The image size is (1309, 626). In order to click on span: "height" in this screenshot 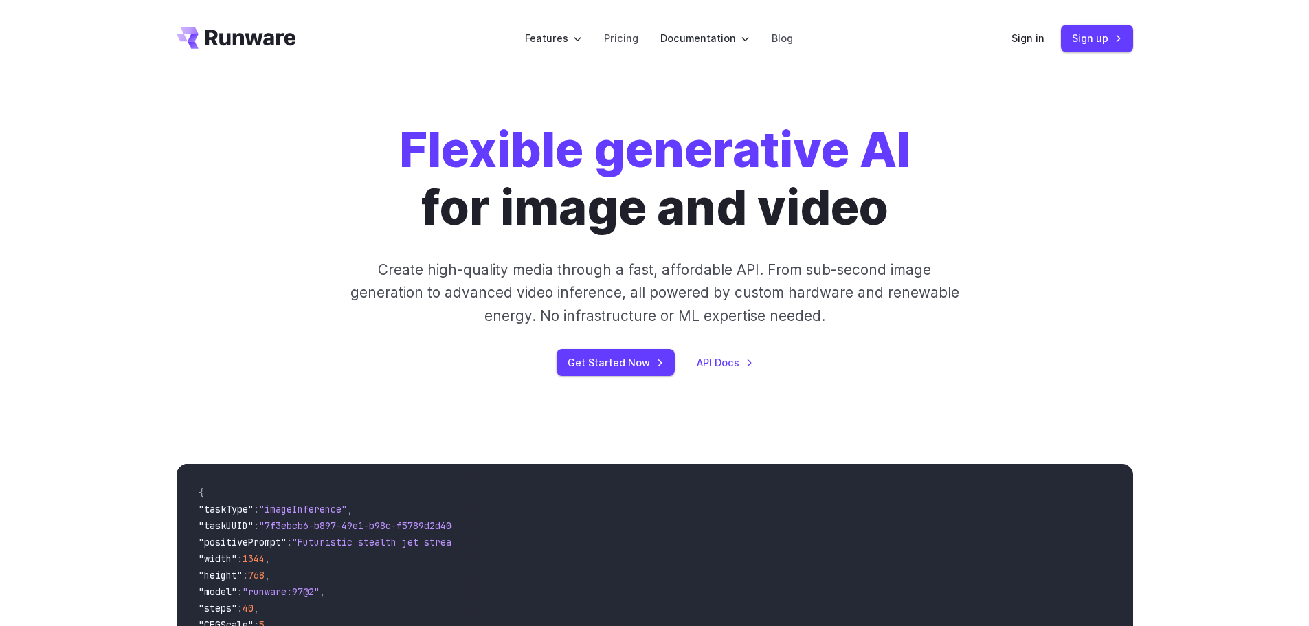, I will do `click(220, 575)`.